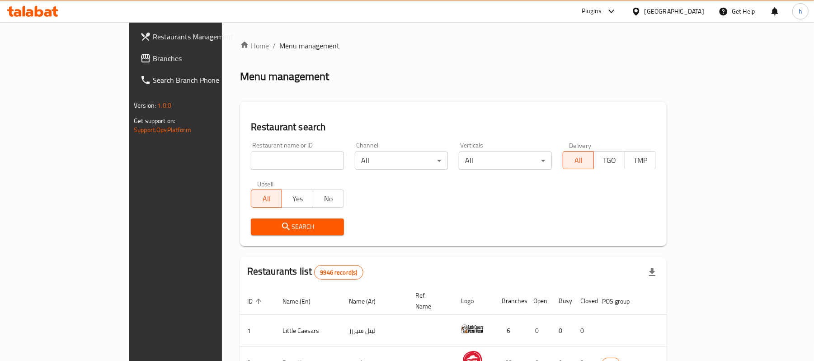  What do you see at coordinates (297, 198) in the screenshot?
I see `button: Yes` at bounding box center [297, 198].